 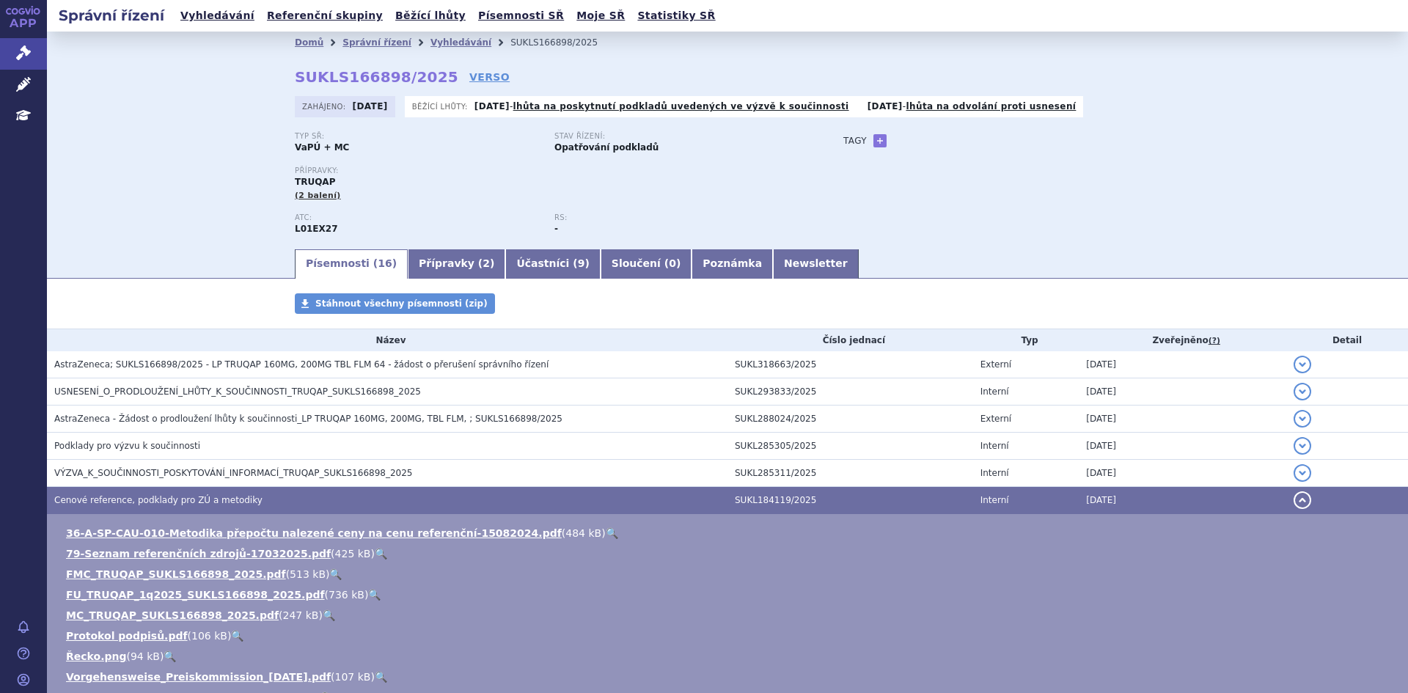 I want to click on td: SUKL285305/2025, so click(x=850, y=446).